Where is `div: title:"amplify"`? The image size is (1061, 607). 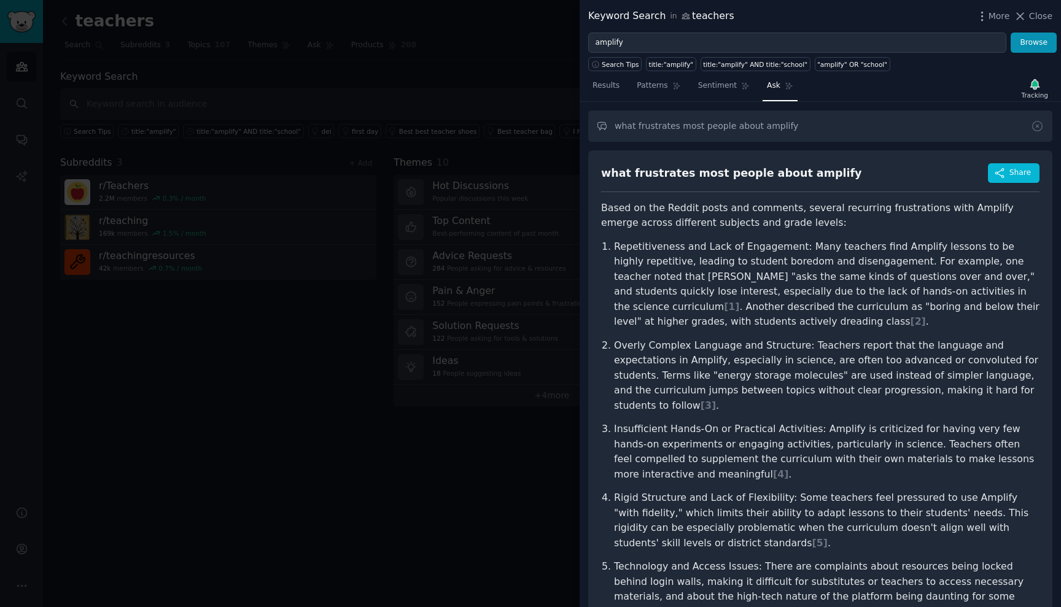 div: title:"amplify" is located at coordinates (671, 64).